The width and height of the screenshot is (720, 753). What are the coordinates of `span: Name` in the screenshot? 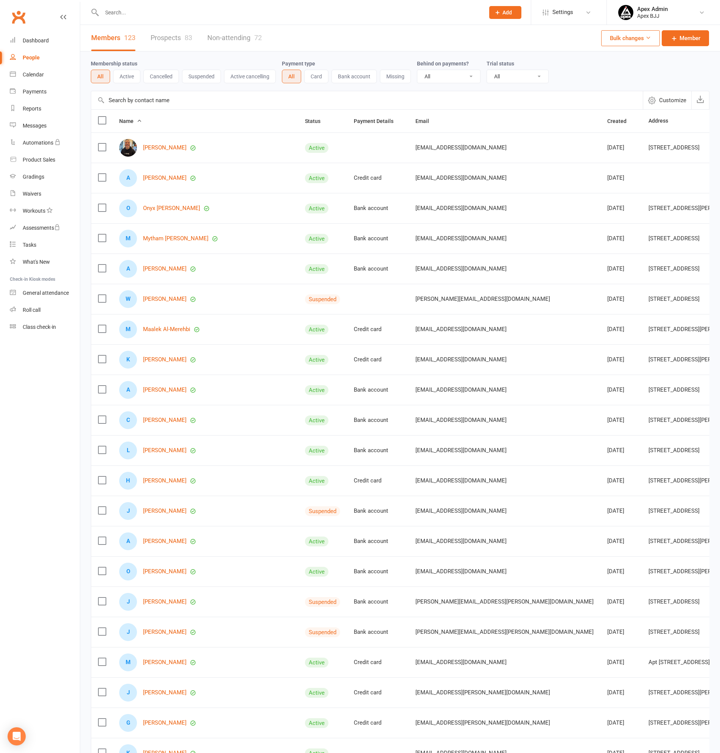 It's located at (131, 121).